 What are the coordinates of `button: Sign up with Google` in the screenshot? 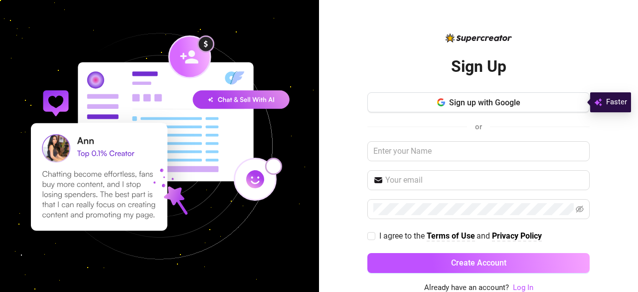 It's located at (478, 102).